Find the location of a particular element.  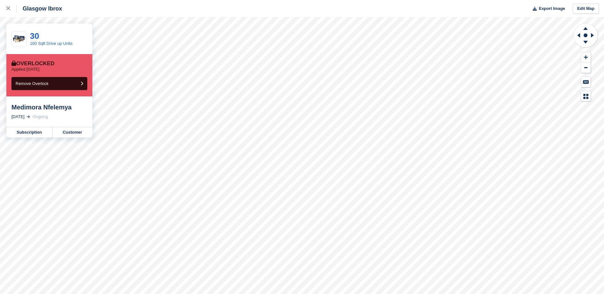

a: Customer is located at coordinates (72, 132).